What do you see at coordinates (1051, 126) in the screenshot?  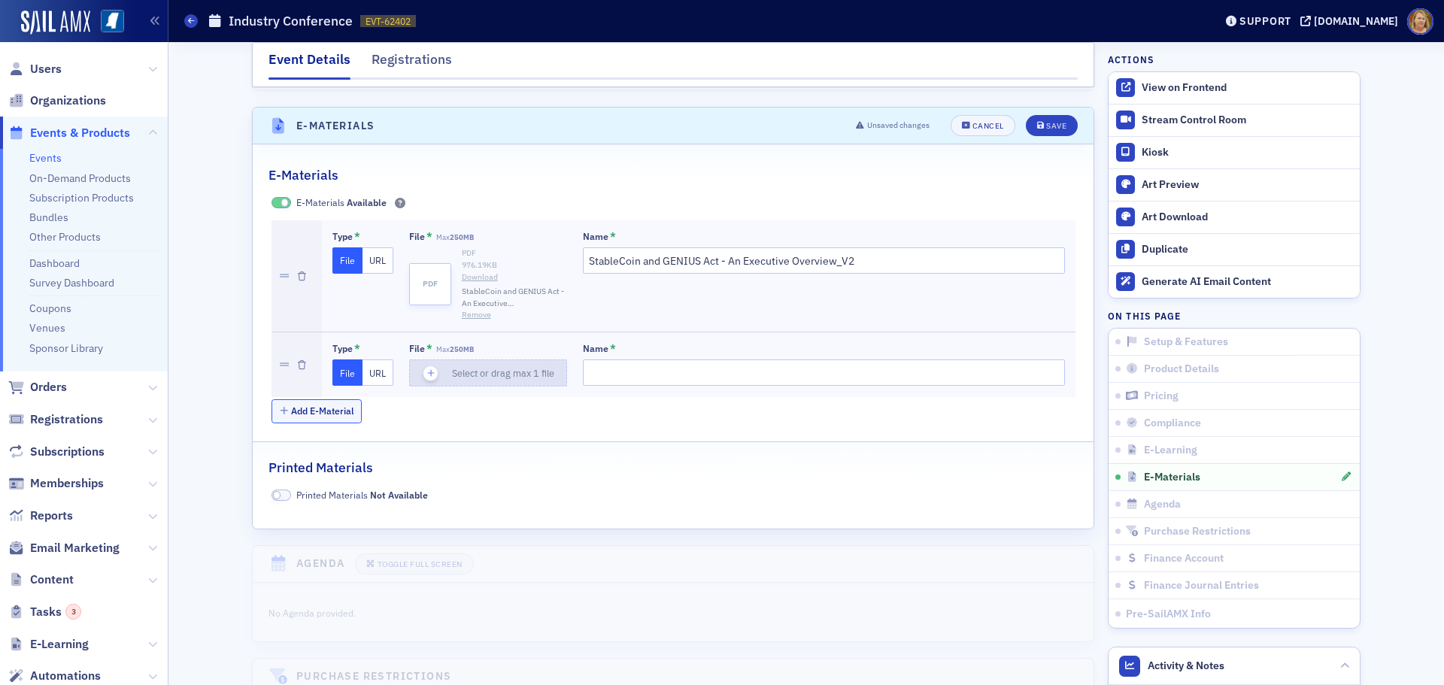 I see `button: Save` at bounding box center [1051, 126].